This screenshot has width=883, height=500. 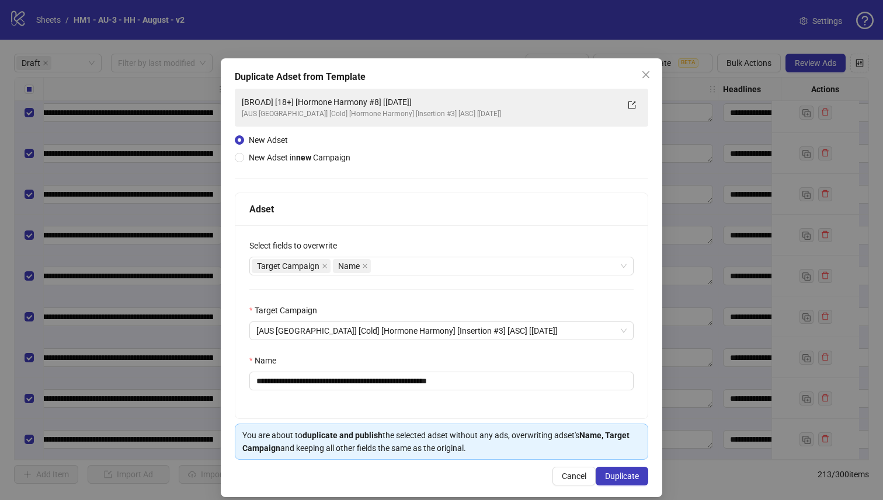 I want to click on button: Cancel, so click(x=574, y=476).